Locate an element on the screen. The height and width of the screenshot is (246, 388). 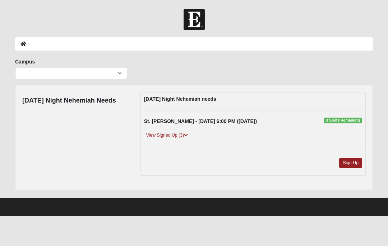
img: Church of Eleven22 Logo is located at coordinates (194, 19).